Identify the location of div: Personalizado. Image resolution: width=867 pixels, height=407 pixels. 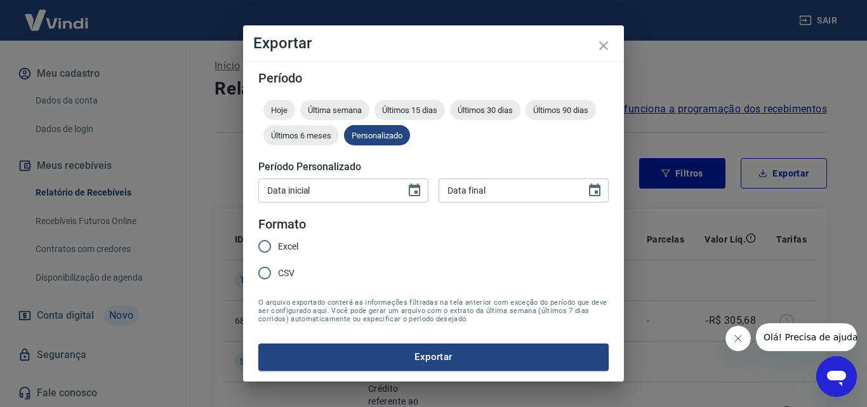
(377, 135).